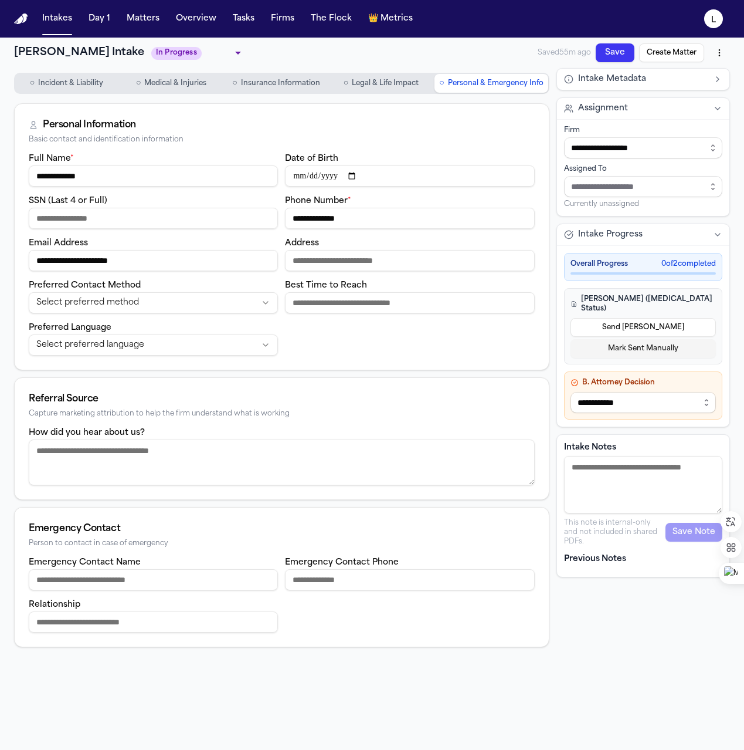 The image size is (744, 750). What do you see at coordinates (51, 158) in the screenshot?
I see `label: Full Name` at bounding box center [51, 158].